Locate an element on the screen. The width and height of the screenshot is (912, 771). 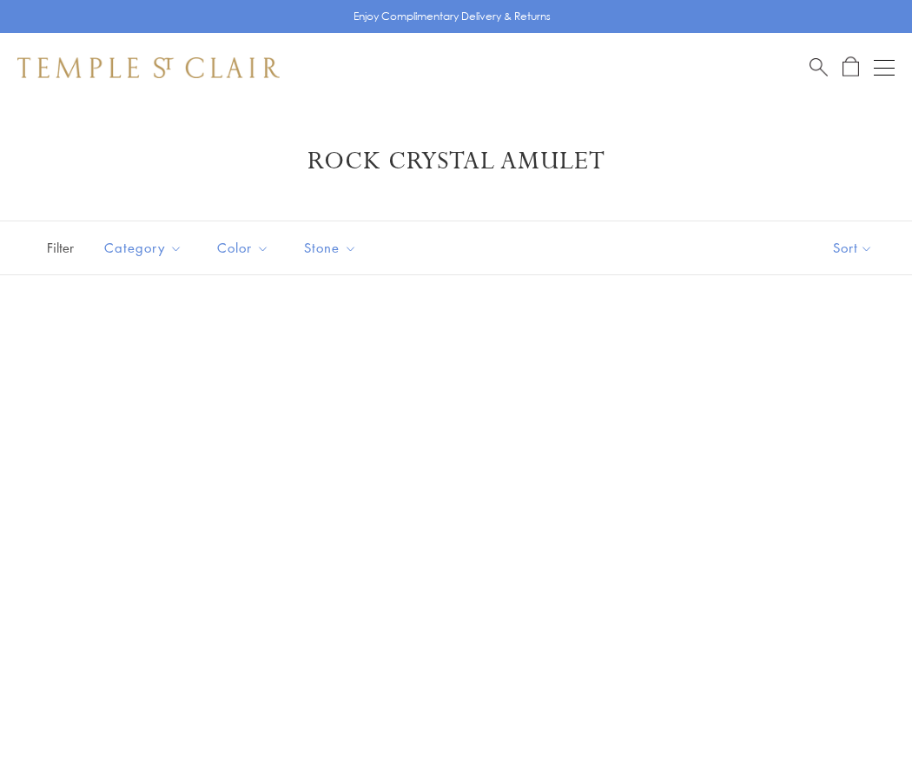
span: Stone is located at coordinates (332, 247).